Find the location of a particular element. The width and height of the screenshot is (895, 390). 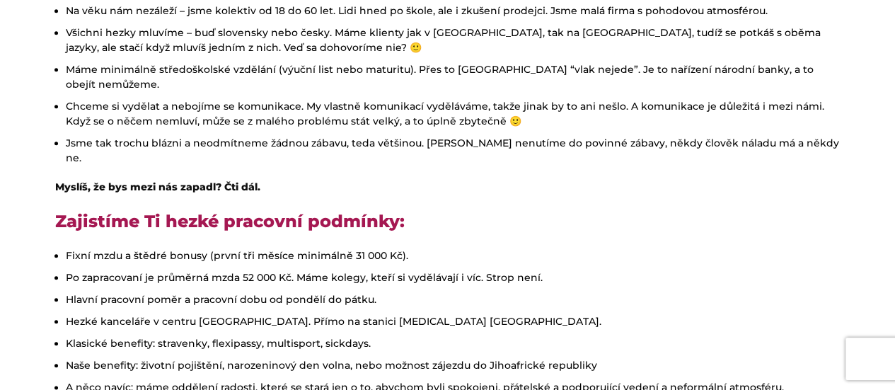

strong: Myslíš, že bys mezi nás zapadl? Čti dál. is located at coordinates (158, 187).